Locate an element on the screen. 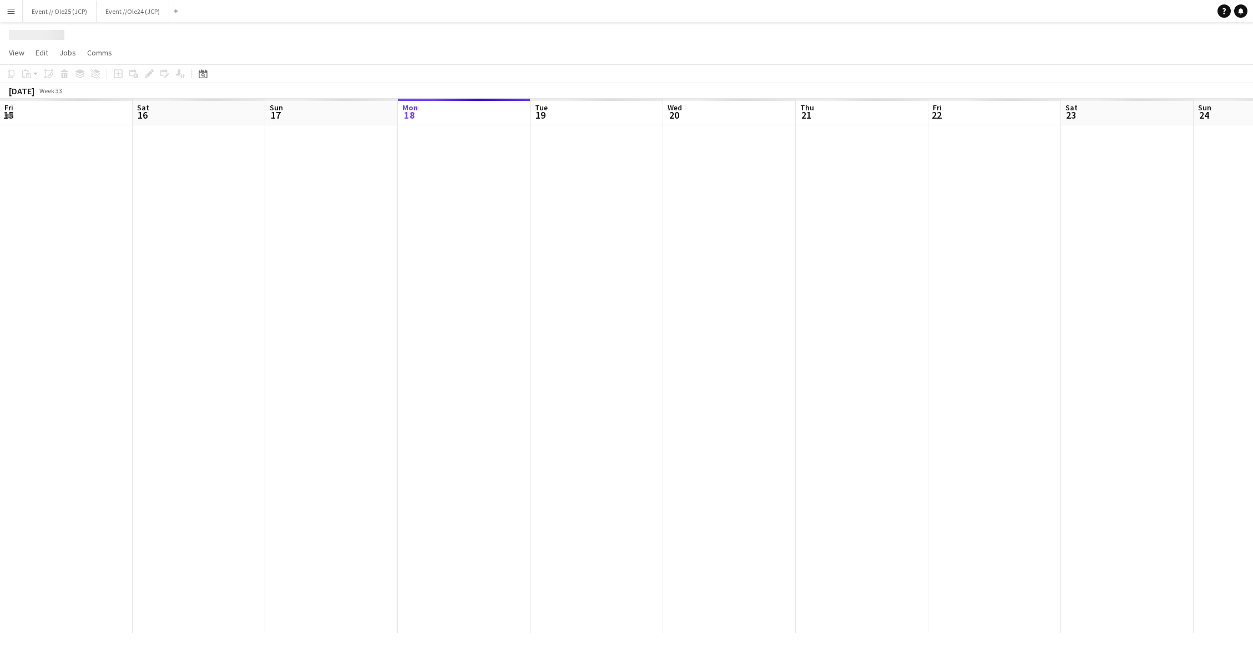  a: Jobs is located at coordinates (68, 53).